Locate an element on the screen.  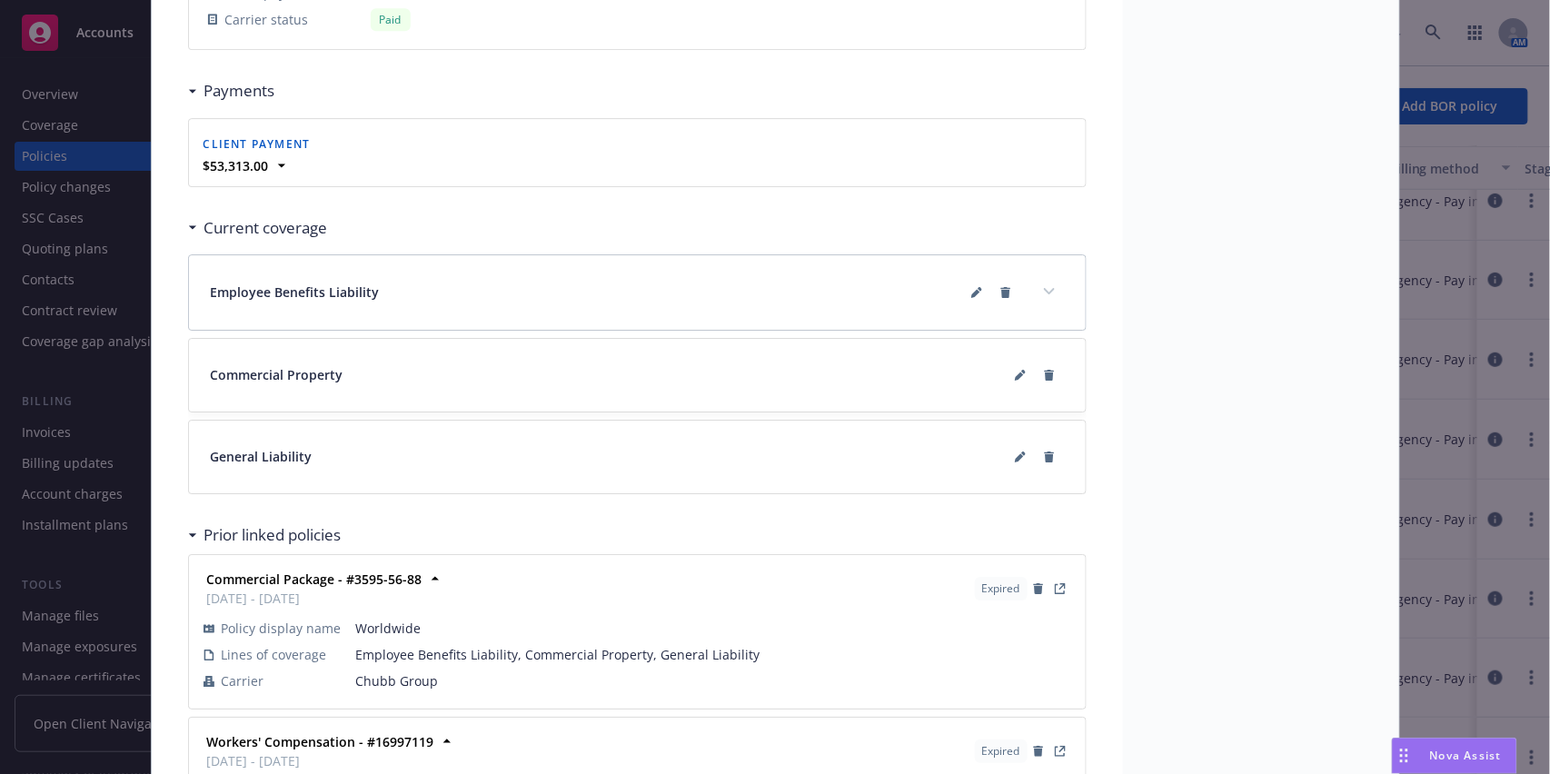
h3: Payments is located at coordinates (240, 91).